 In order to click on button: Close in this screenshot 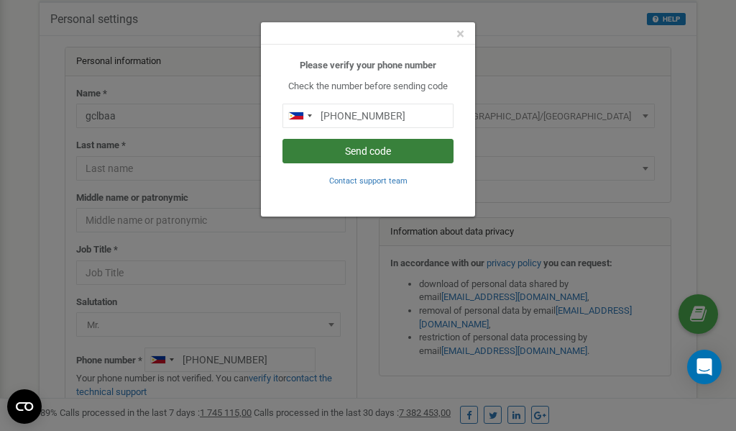, I will do `click(460, 34)`.